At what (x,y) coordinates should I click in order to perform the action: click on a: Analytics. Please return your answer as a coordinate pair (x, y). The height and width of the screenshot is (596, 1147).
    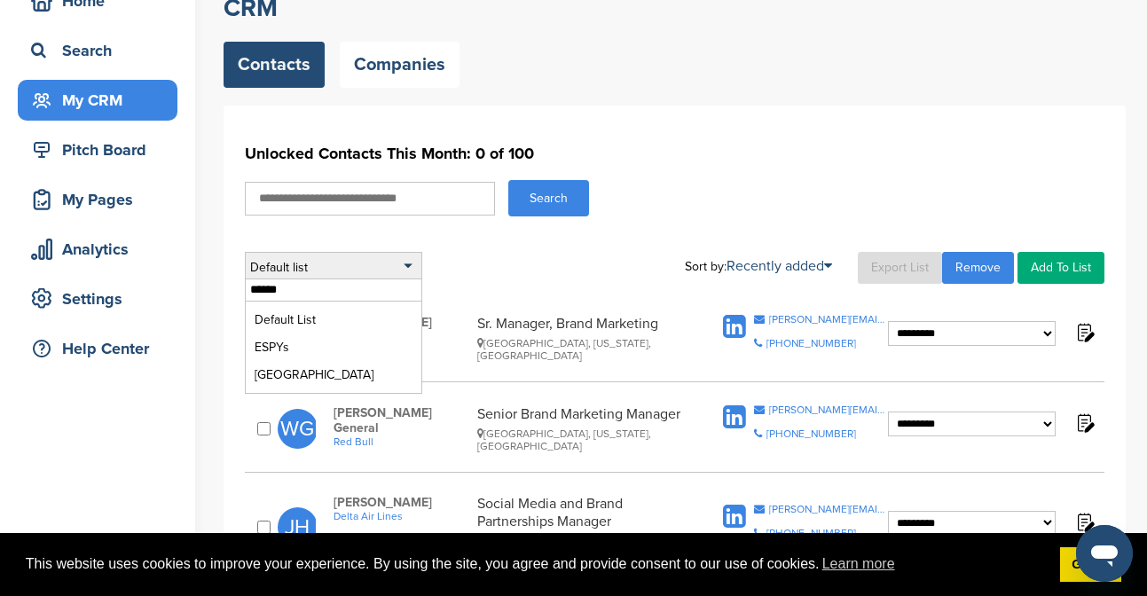
    Looking at the image, I should click on (98, 249).